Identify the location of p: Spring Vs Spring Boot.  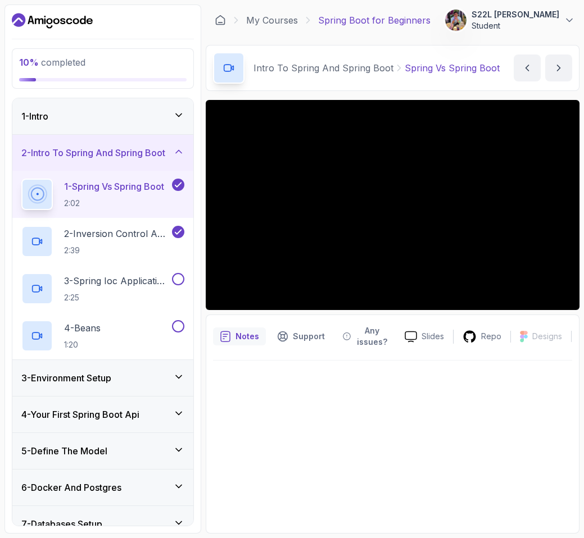
(452, 68).